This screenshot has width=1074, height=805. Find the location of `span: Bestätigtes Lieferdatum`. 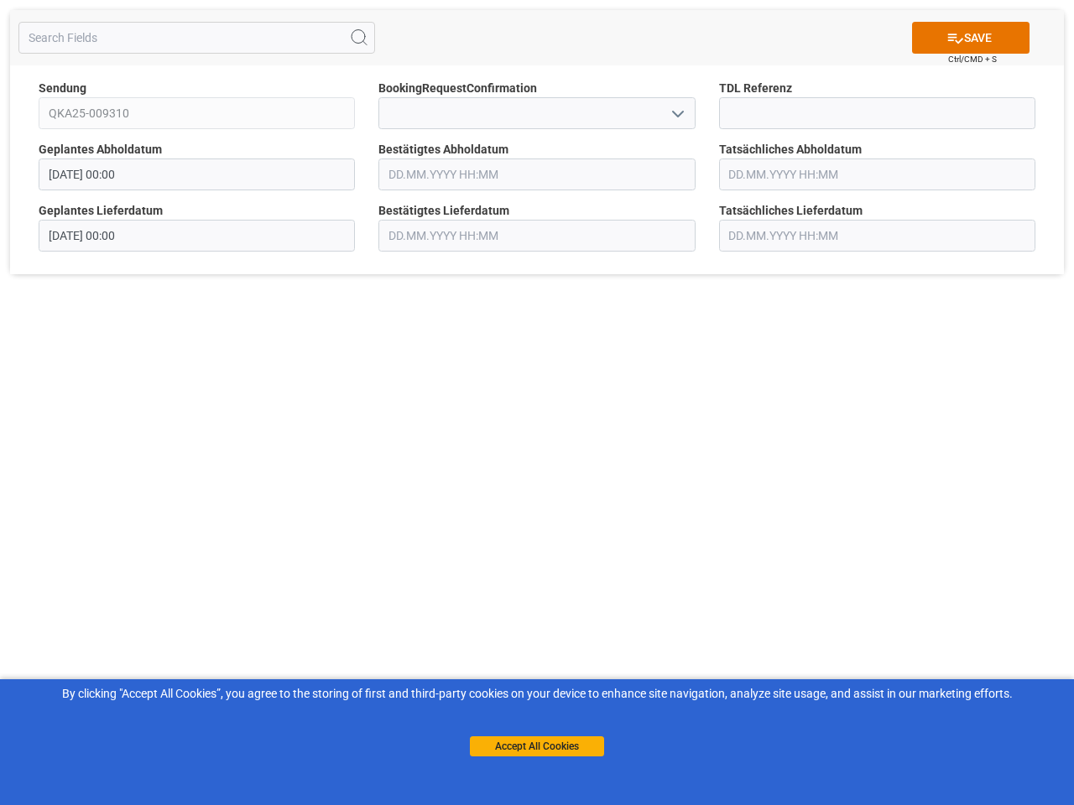

span: Bestätigtes Lieferdatum is located at coordinates (444, 211).